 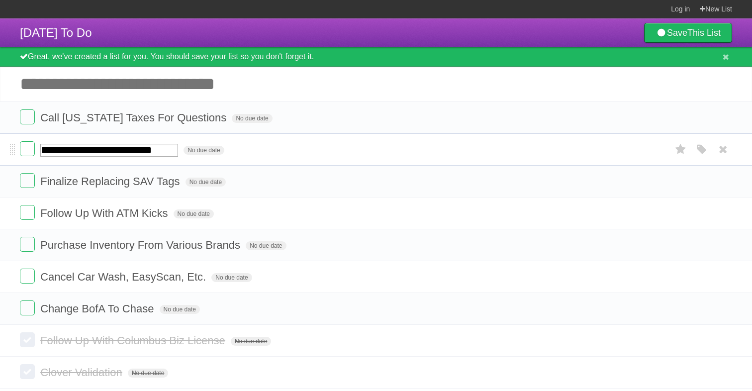 I want to click on span: Change BofA To Chase, so click(x=98, y=308).